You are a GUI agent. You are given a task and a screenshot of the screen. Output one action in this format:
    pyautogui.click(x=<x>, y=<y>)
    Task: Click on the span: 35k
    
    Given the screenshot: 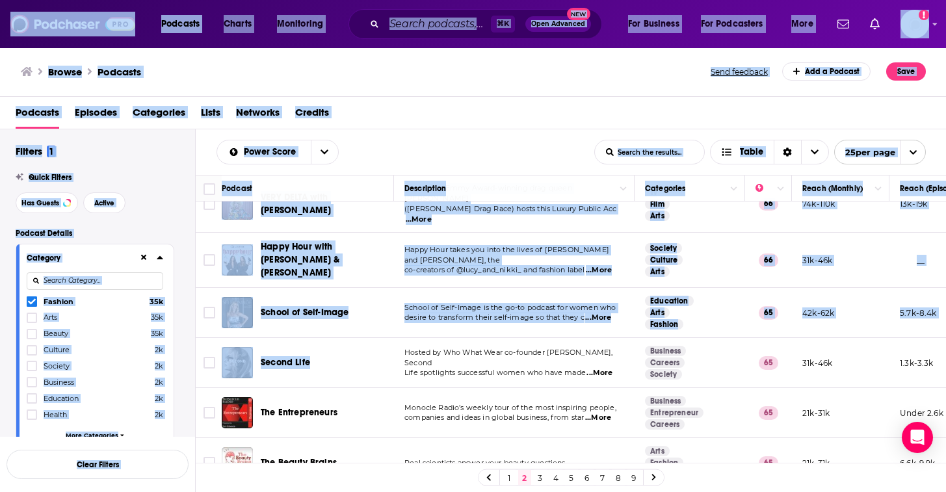 What is the action you would take?
    pyautogui.click(x=157, y=334)
    